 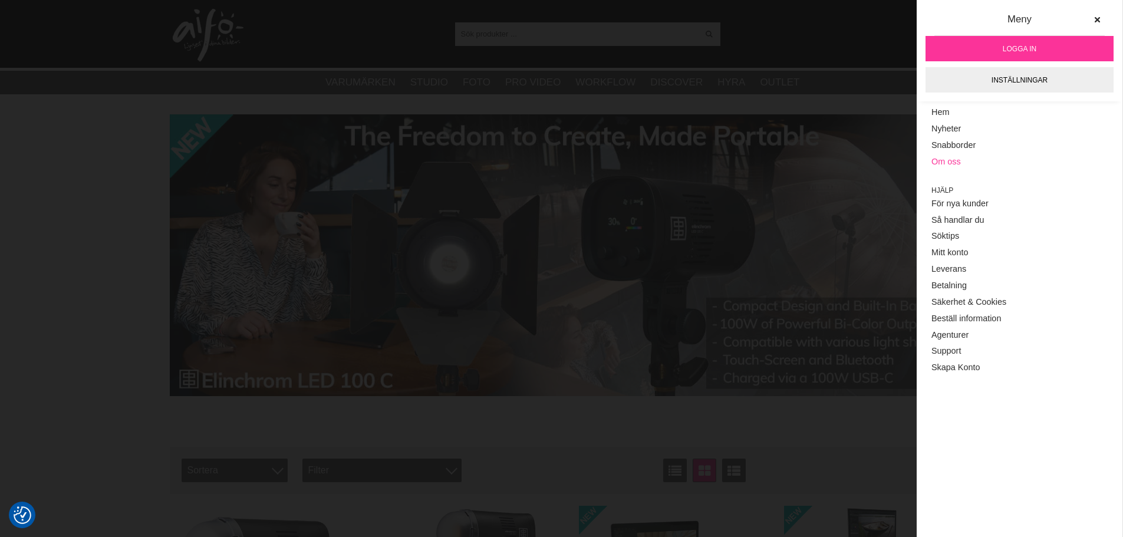 What do you see at coordinates (562, 255) in the screenshot?
I see `a: Annons:002 banner-elin-led100c11390x.jpg` at bounding box center [562, 255].